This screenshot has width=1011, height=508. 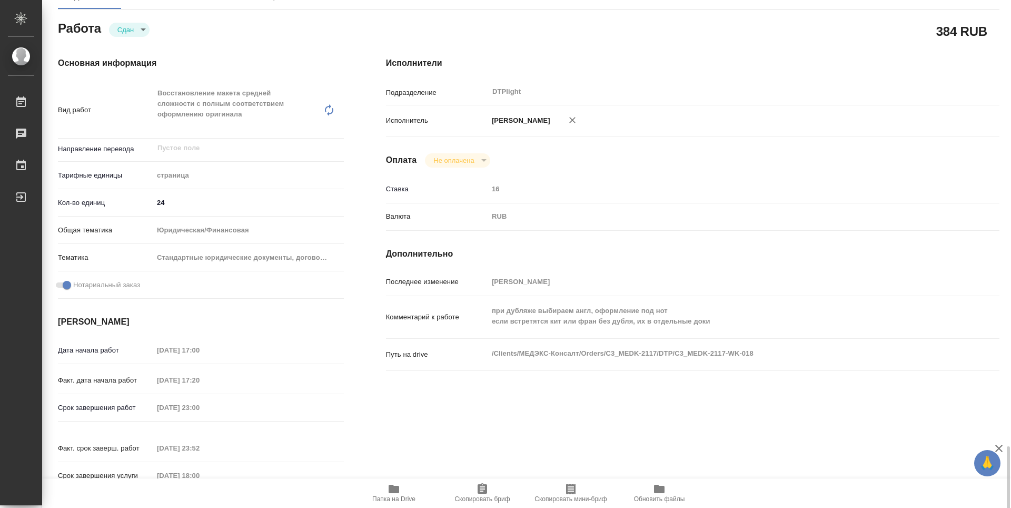 I want to click on p: Общая тематика, so click(x=105, y=230).